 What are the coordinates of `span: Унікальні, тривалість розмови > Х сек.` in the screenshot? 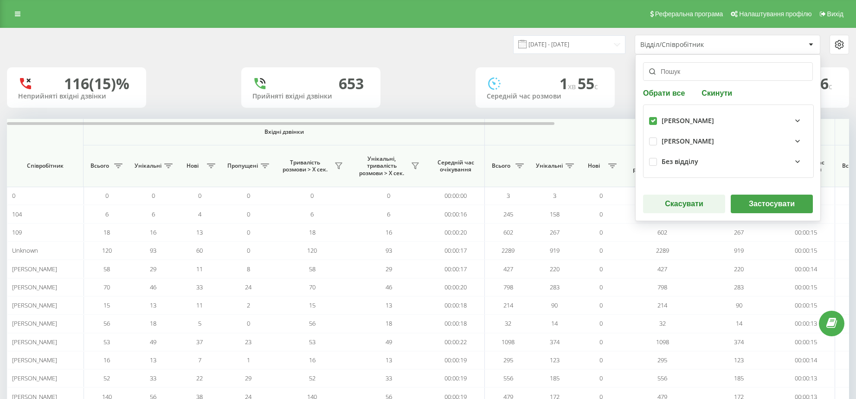 It's located at (382, 166).